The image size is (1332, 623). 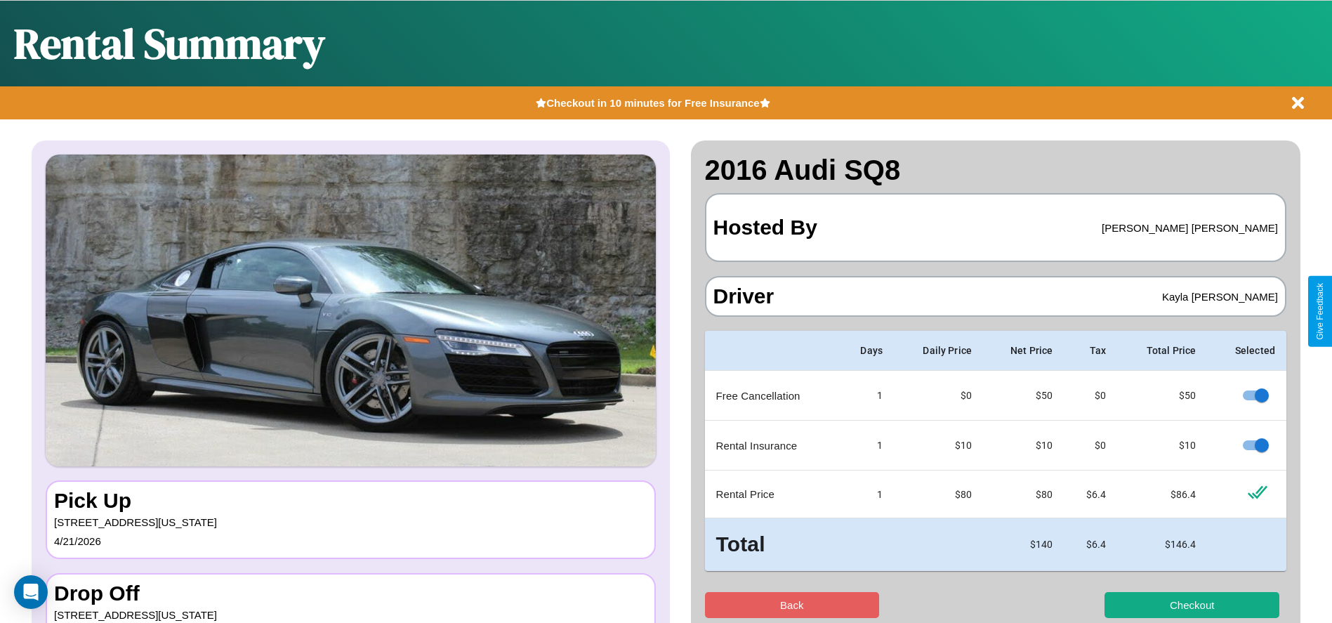 What do you see at coordinates (765, 227) in the screenshot?
I see `h3: Hosted By` at bounding box center [765, 227].